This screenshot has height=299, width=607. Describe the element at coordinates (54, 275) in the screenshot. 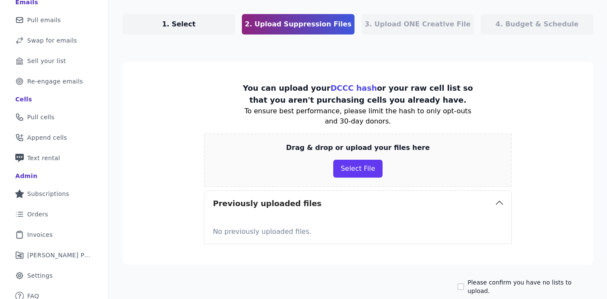

I see `a: Settings` at that location.